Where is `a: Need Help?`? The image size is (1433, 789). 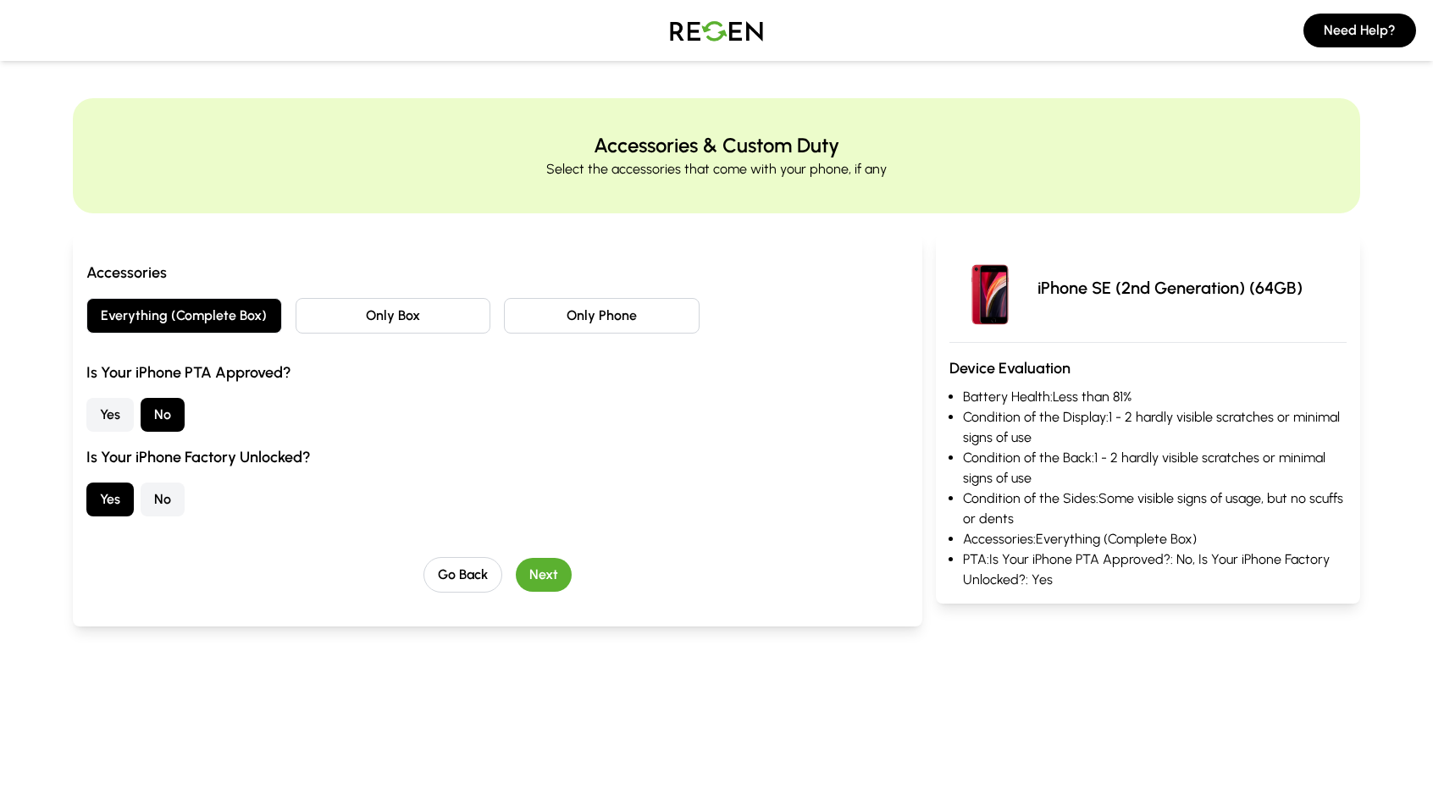
a: Need Help? is located at coordinates (1359, 30).